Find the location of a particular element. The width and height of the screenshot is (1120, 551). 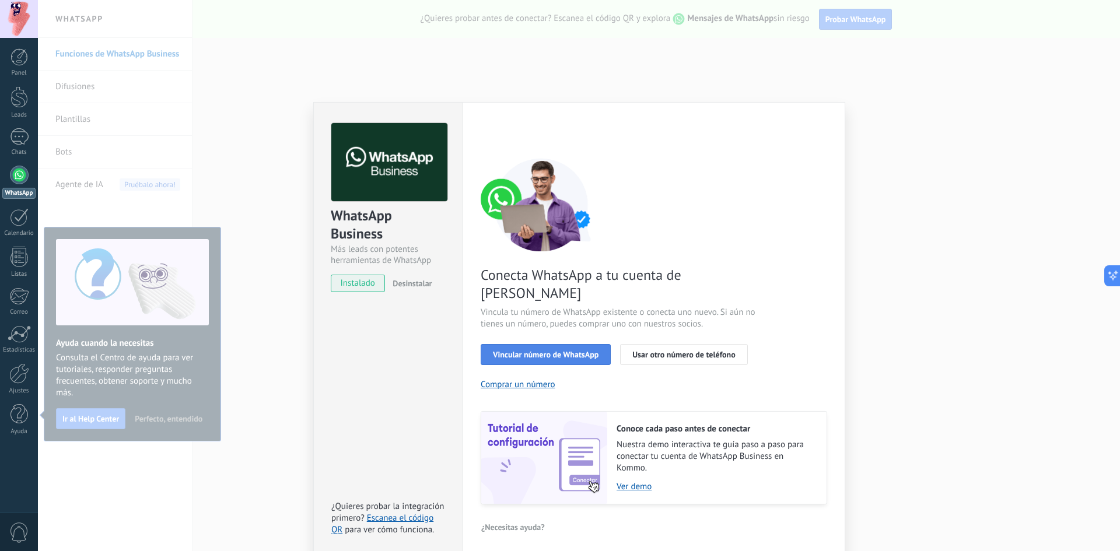

div: Panel is located at coordinates (19, 73).